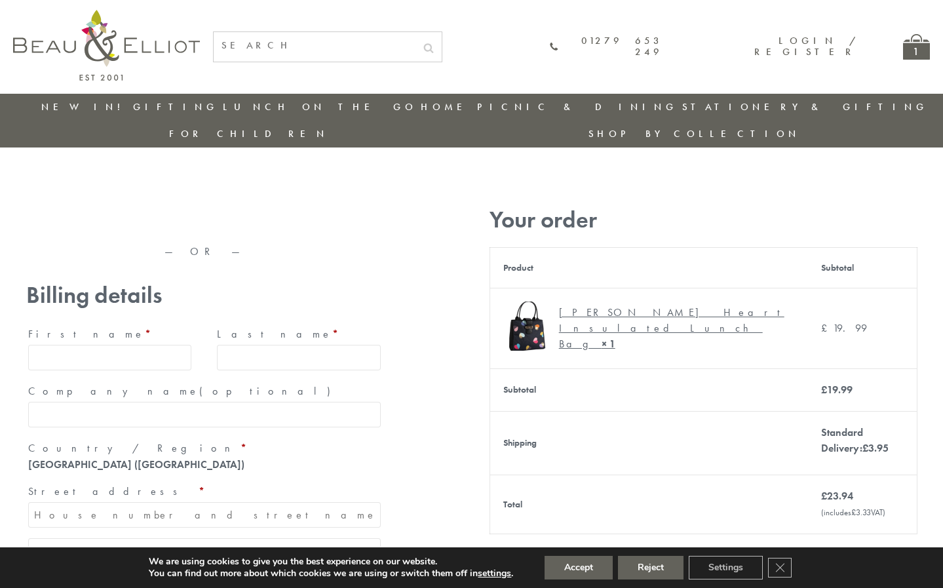 This screenshot has height=588, width=943. Describe the element at coordinates (917, 47) in the screenshot. I see `a: 1` at that location.